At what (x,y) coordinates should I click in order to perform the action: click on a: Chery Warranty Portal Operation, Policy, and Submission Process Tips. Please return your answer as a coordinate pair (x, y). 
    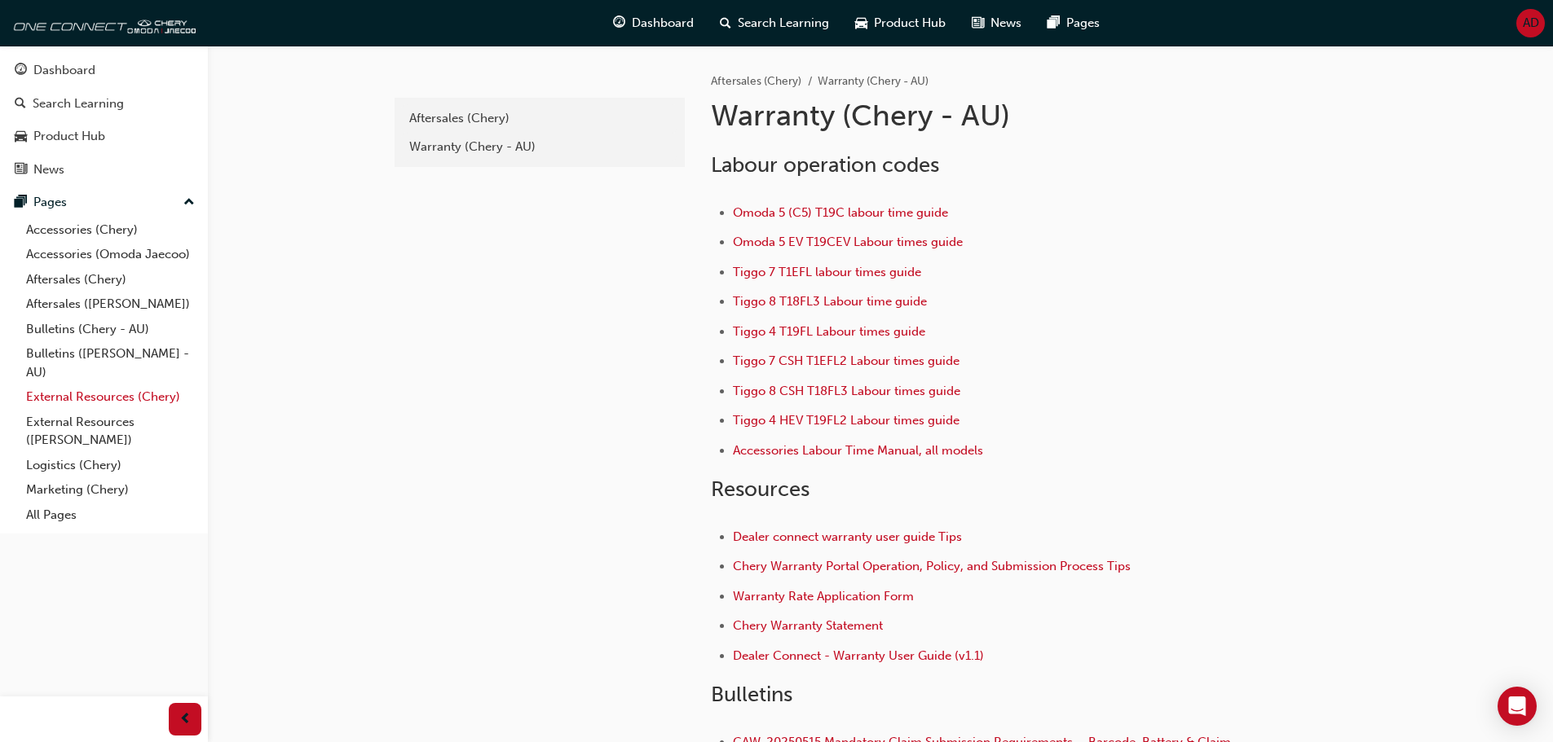
    Looking at the image, I should click on (932, 566).